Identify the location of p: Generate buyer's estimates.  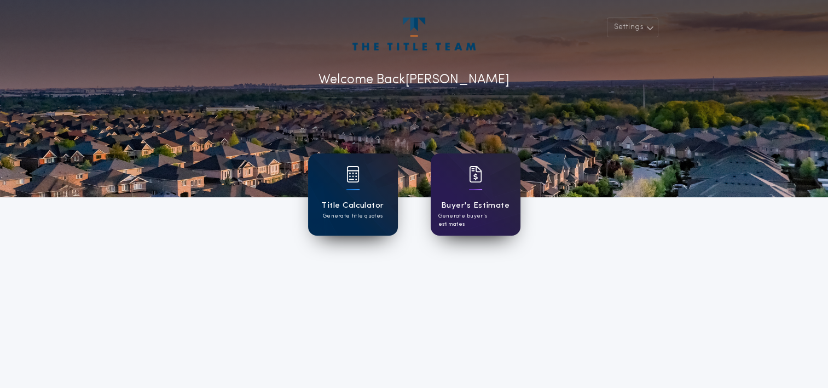
(476, 220).